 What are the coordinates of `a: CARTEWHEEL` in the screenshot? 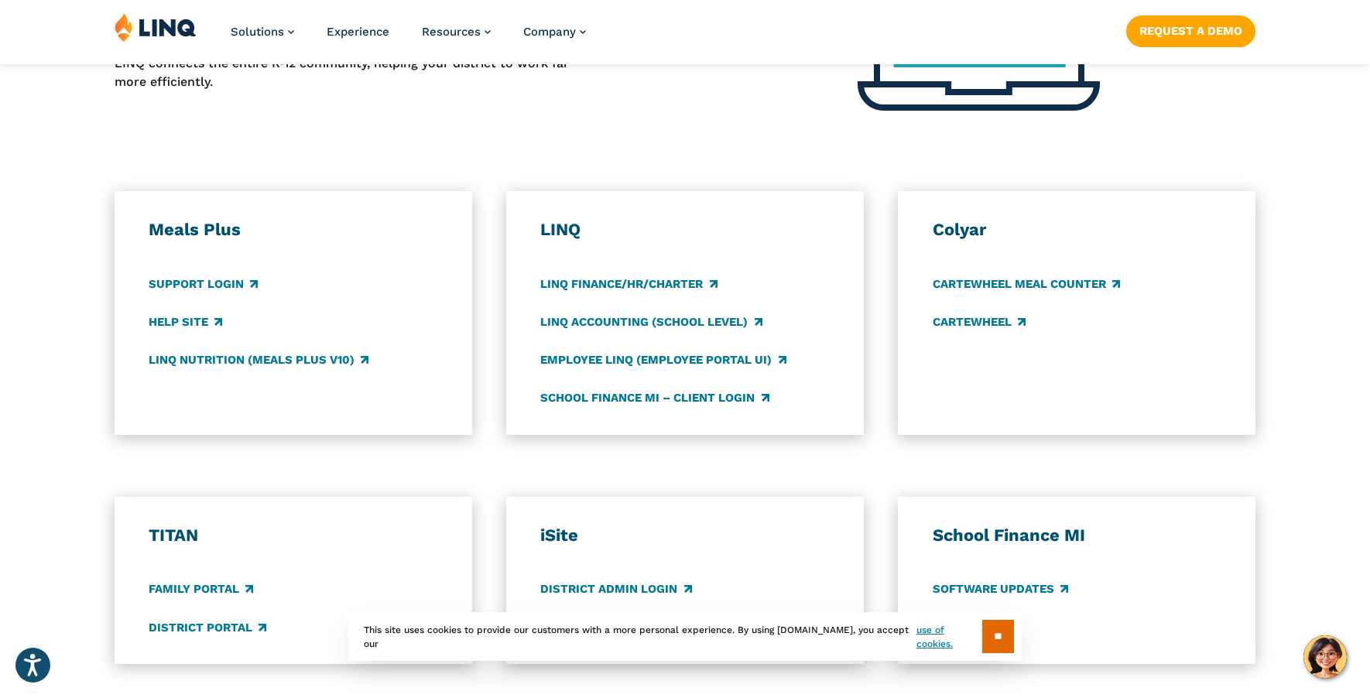 It's located at (979, 322).